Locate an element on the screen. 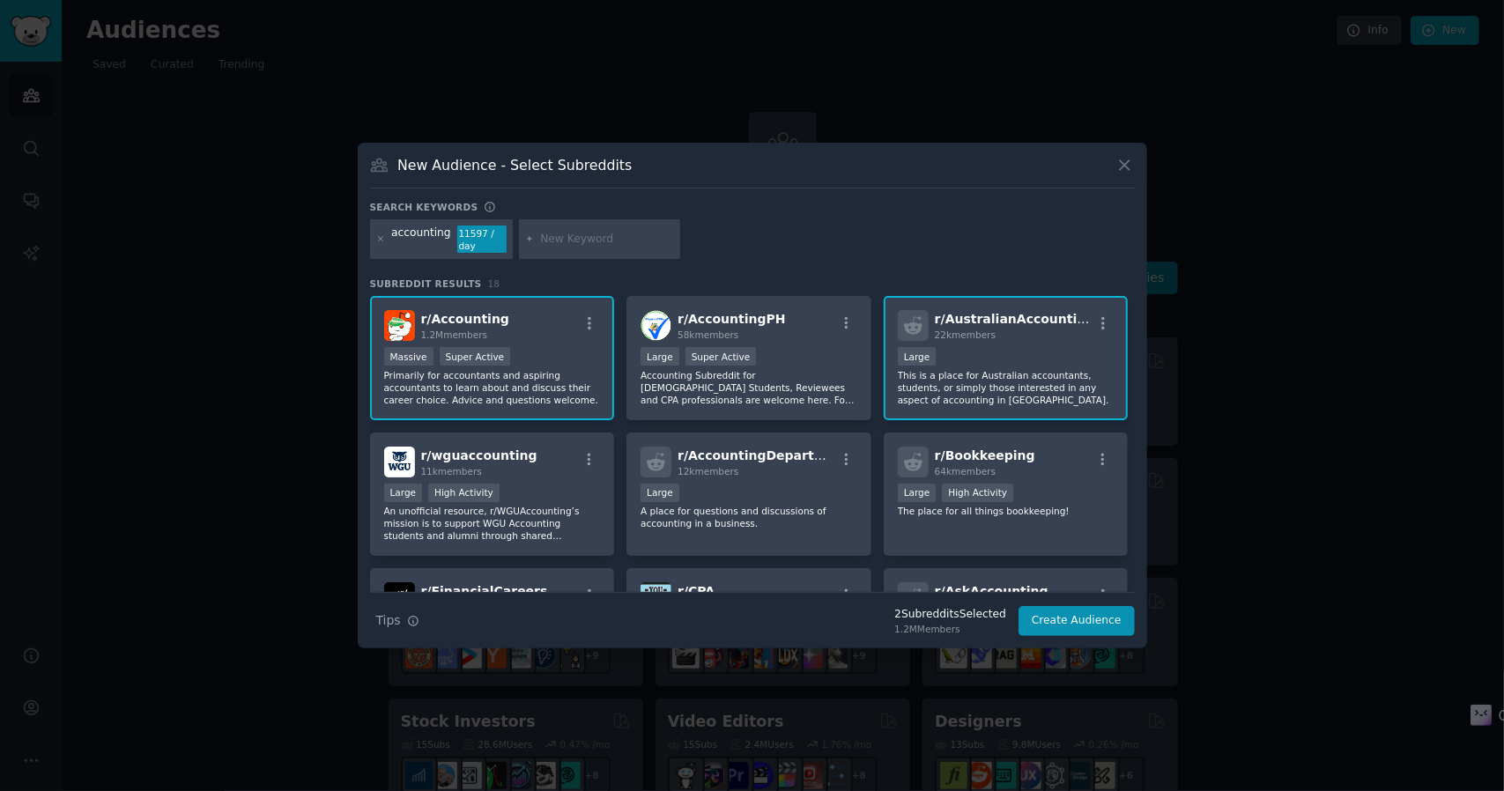 The width and height of the screenshot is (1504, 791). span: r/ AustralianAccounting is located at coordinates (1015, 319).